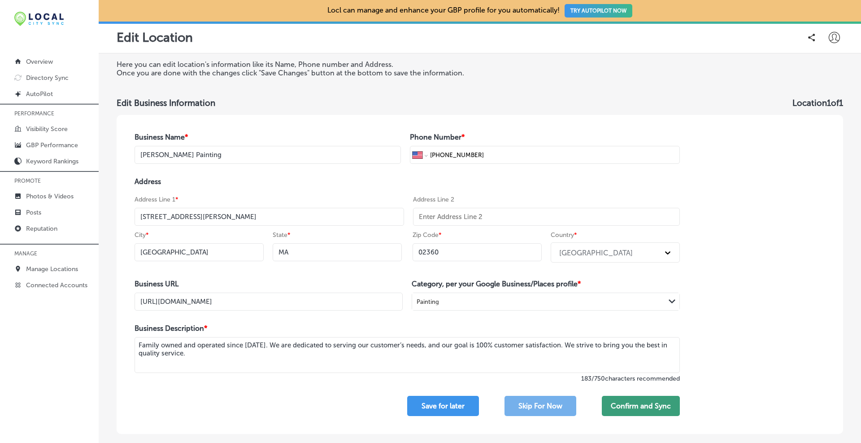 The image size is (861, 443). I want to click on h4: Business URL, so click(269, 284).